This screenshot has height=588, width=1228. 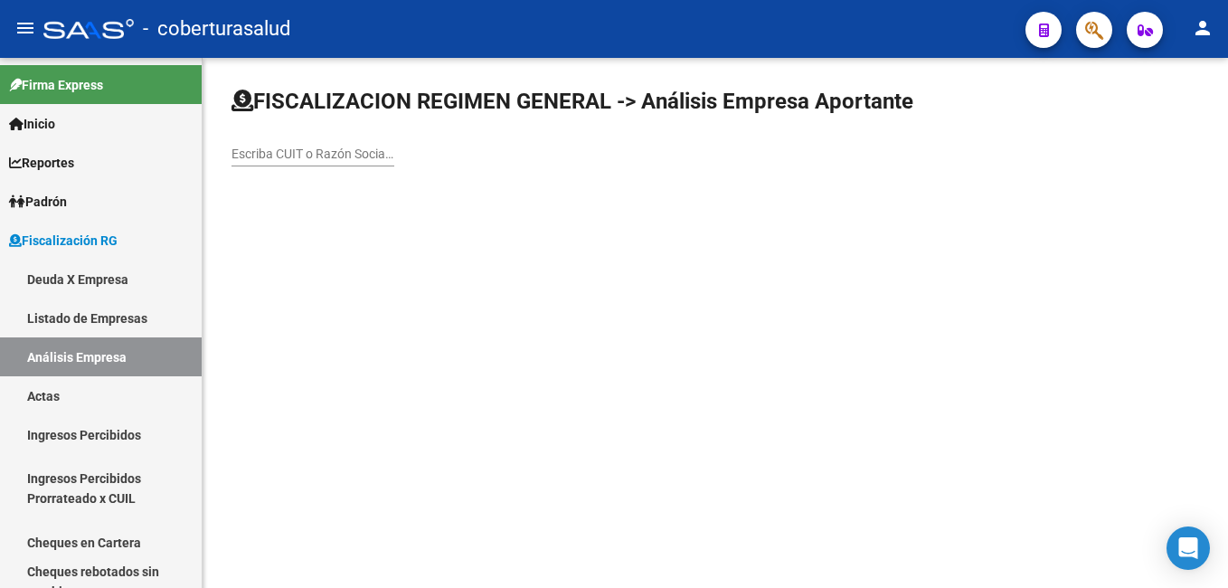 What do you see at coordinates (25, 28) in the screenshot?
I see `mat-icon: menu` at bounding box center [25, 28].